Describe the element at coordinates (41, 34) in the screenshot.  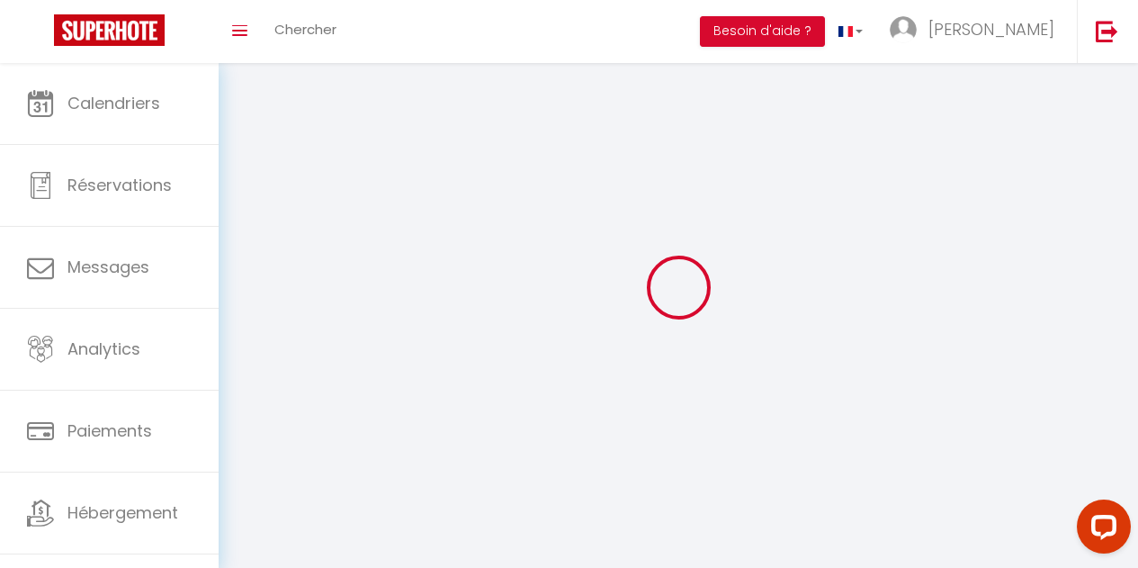
I see `button: Open LiveChat chat widget` at that location.